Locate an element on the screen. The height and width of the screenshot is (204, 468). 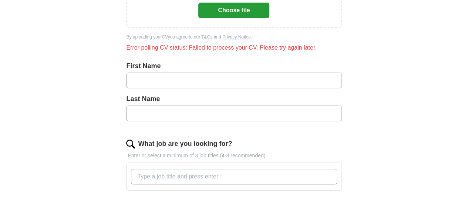
label: First Name is located at coordinates (234, 66).